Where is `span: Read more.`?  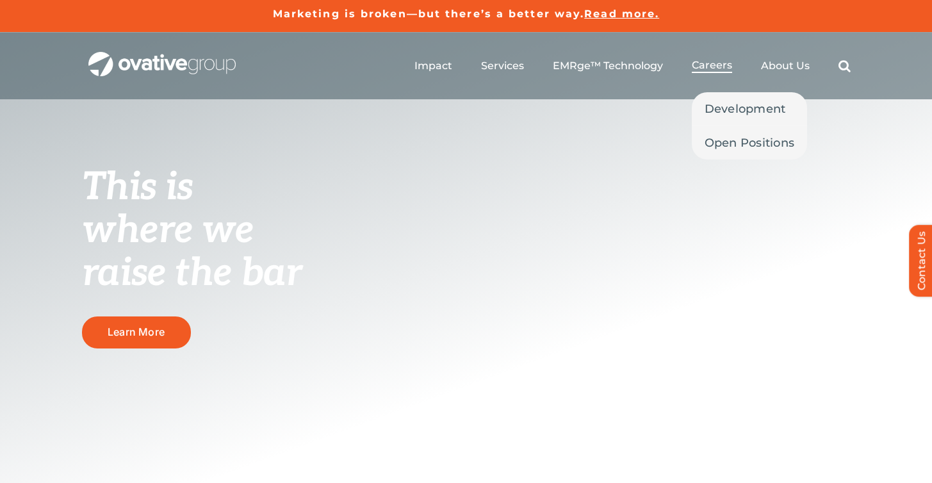
span: Read more. is located at coordinates (621, 13).